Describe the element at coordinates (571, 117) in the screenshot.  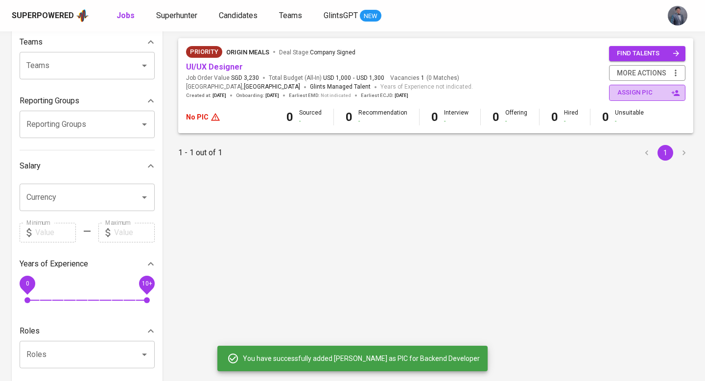
I see `div: Hired` at that location.